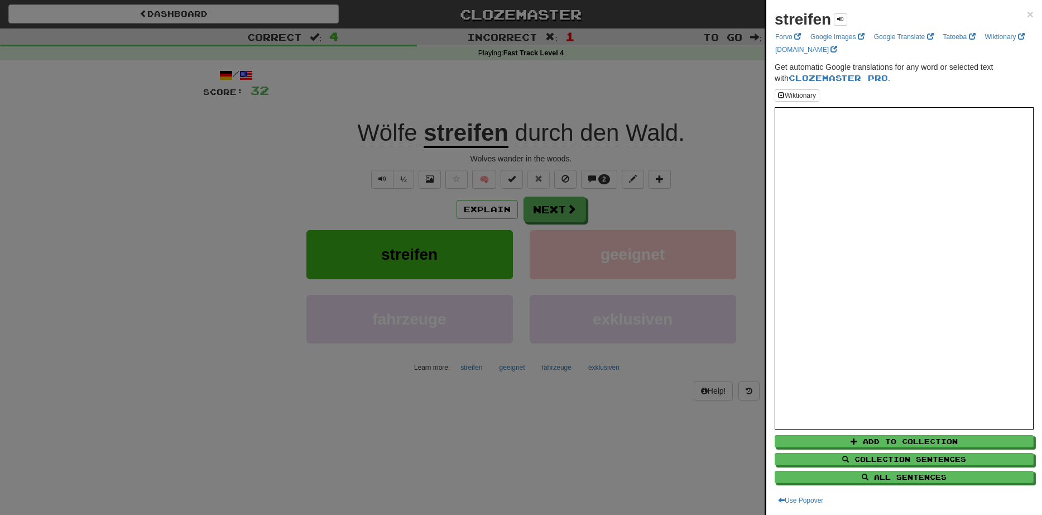 This screenshot has width=1042, height=515. What do you see at coordinates (959, 37) in the screenshot?
I see `a: Tatoeba` at bounding box center [959, 37].